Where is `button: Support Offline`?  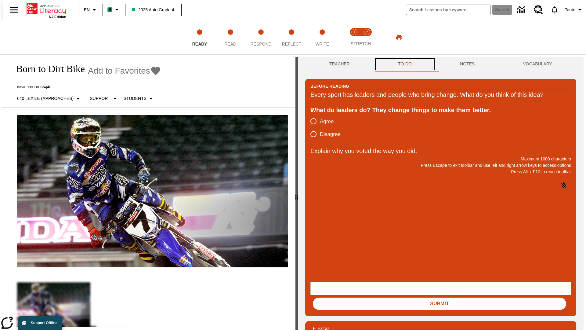 button: Support Offline is located at coordinates (40, 323).